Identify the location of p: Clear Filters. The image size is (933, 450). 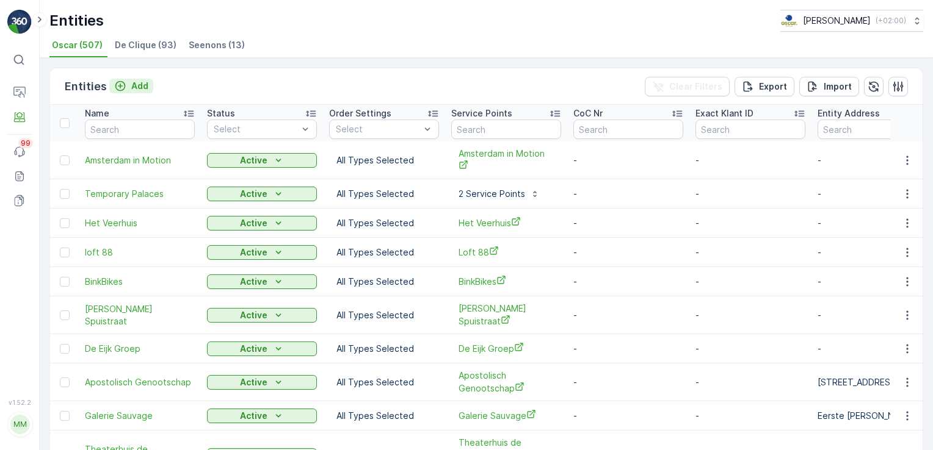
(695, 87).